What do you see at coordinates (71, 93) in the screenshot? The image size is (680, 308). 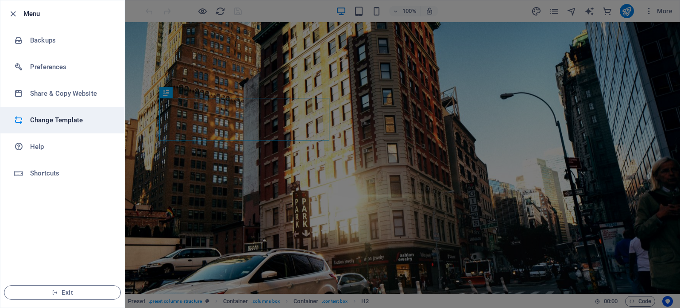 I see `h6: Share & Copy Website` at bounding box center [71, 93].